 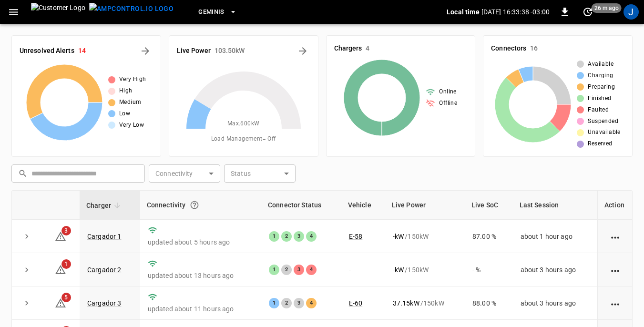 I want to click on img: Customer Logo, so click(x=58, y=12).